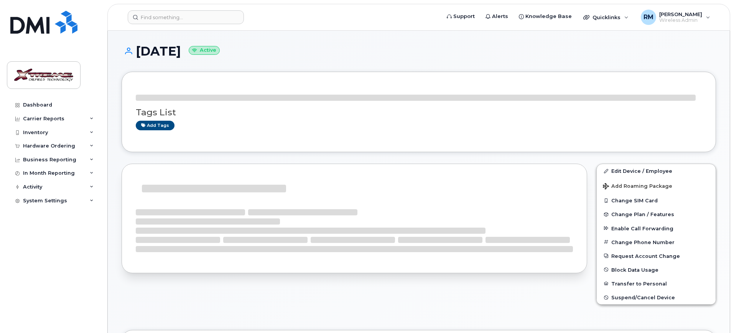 This screenshot has width=734, height=333. Describe the element at coordinates (656, 256) in the screenshot. I see `button: Request Account Change` at that location.